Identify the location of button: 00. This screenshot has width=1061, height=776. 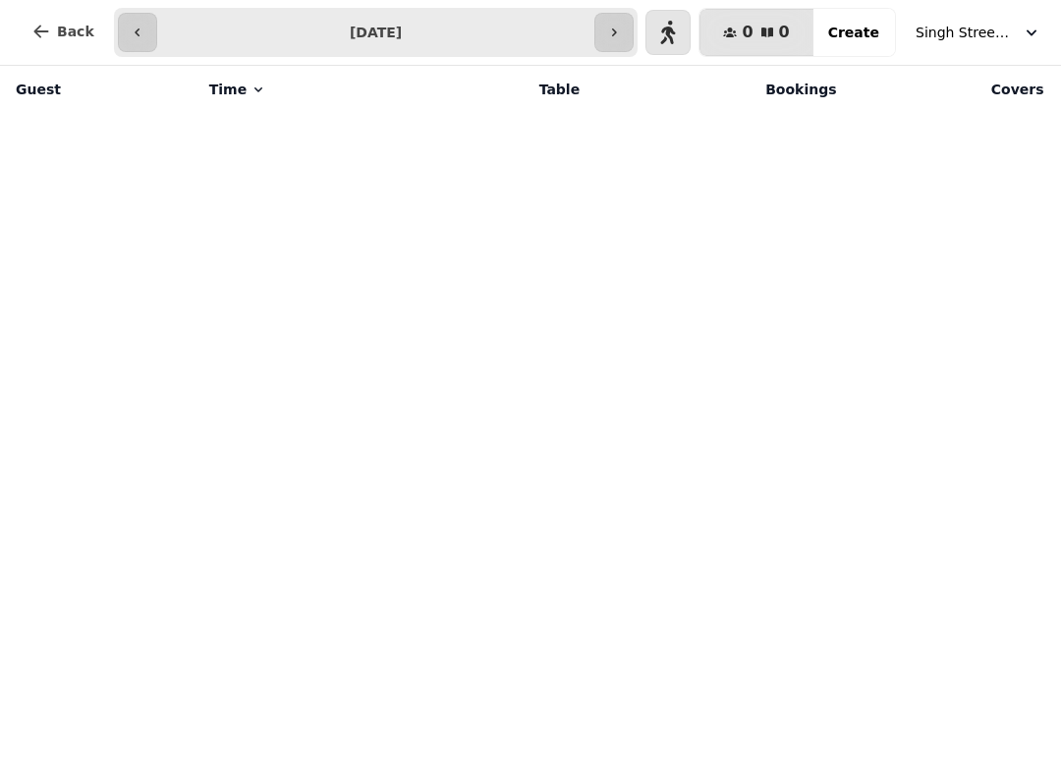
(756, 32).